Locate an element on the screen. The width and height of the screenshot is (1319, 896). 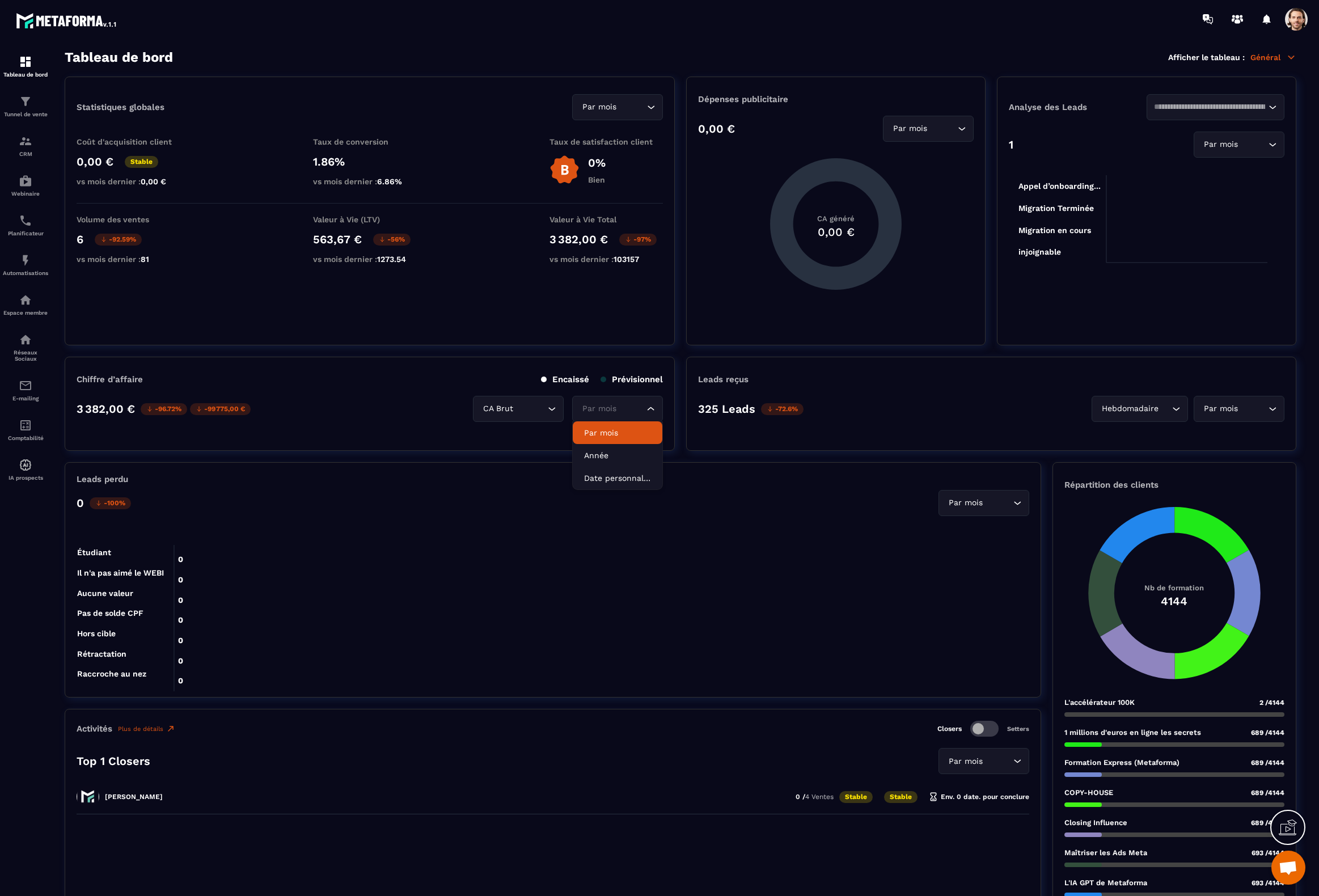
p: Setters is located at coordinates (1018, 729).